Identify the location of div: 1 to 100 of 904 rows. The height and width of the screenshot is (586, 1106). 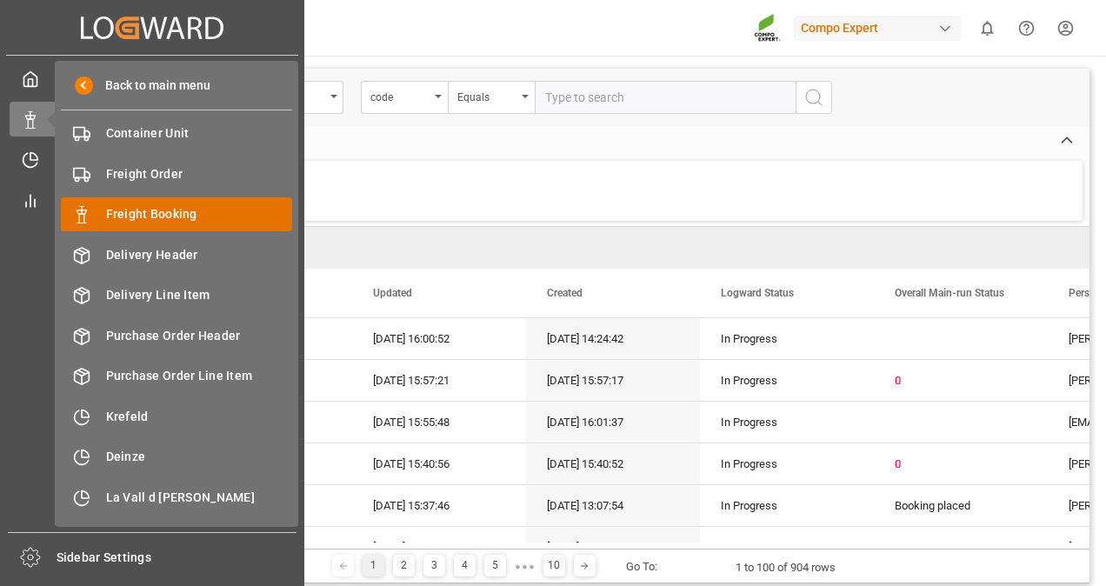
(785, 568).